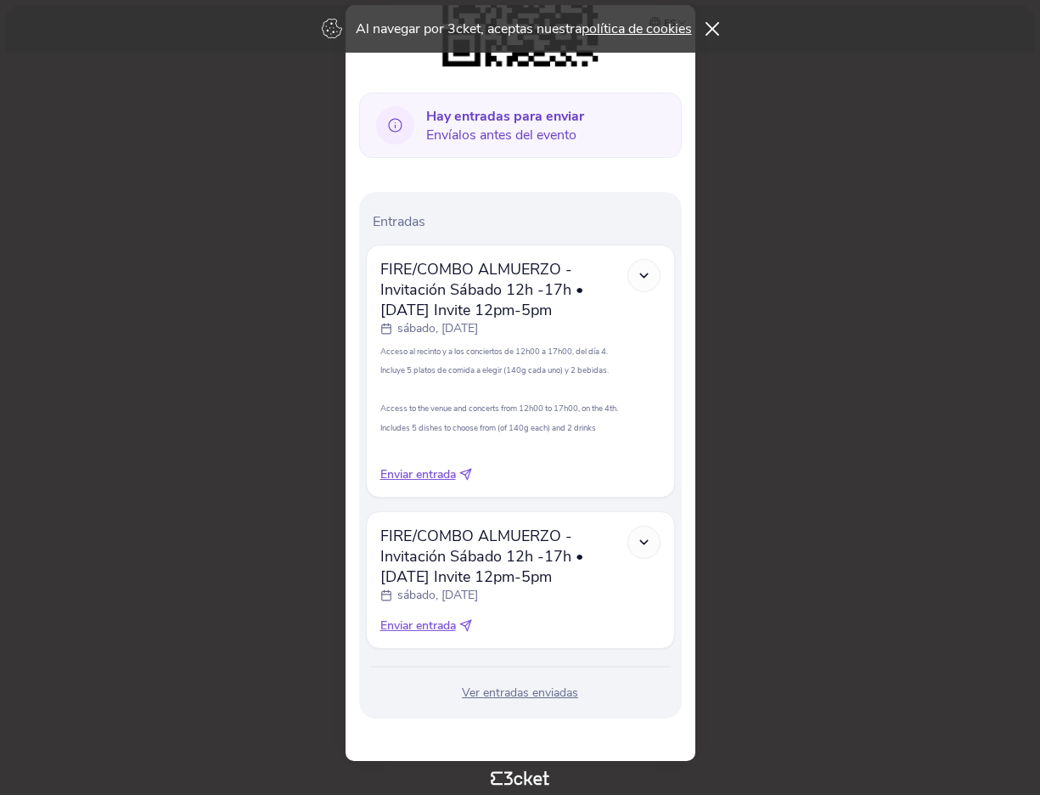 The width and height of the screenshot is (1040, 795). I want to click on a: política de cookies, so click(637, 29).